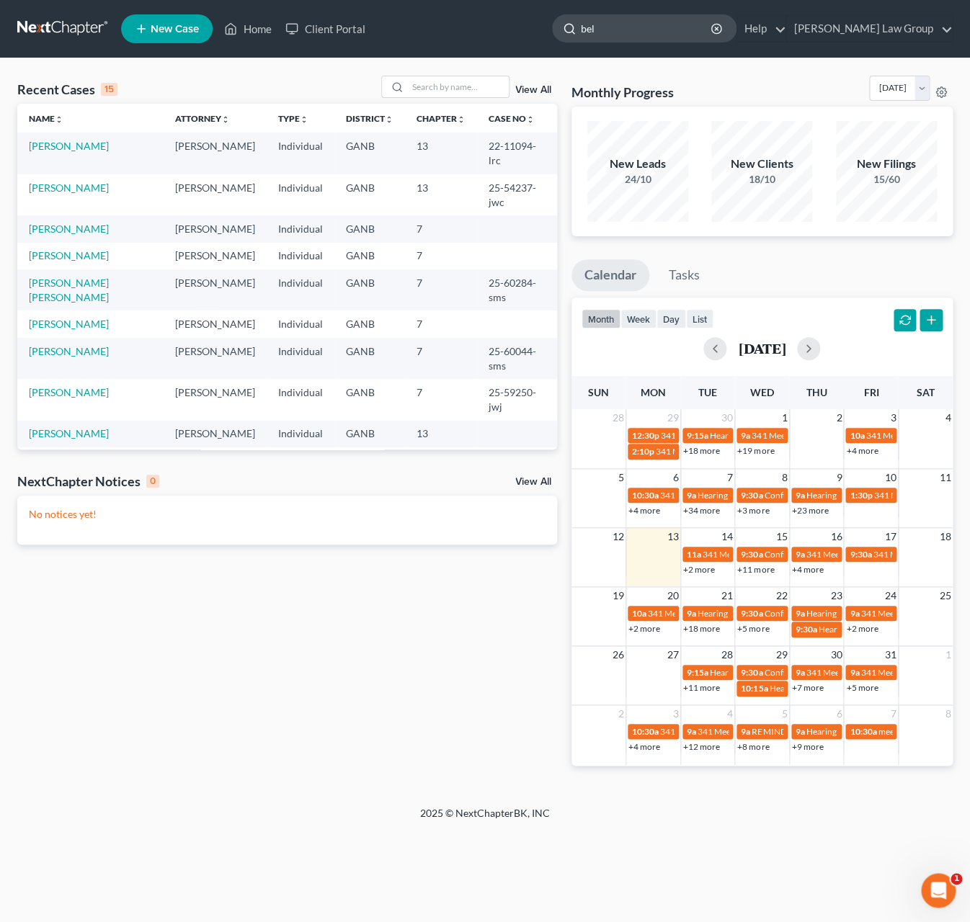  Describe the element at coordinates (945, 478) in the screenshot. I see `span: 11` at that location.